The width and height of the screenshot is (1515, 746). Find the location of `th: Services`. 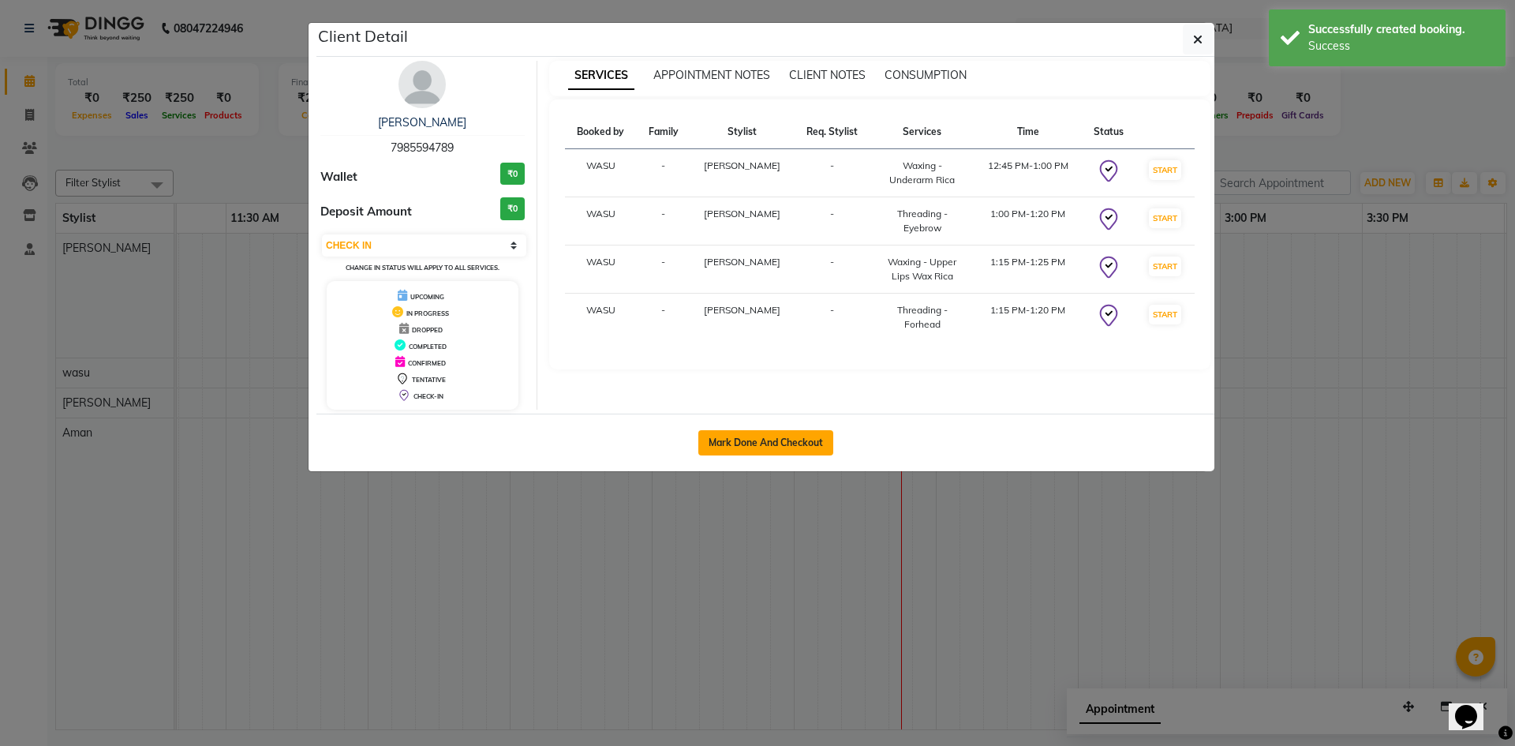

th: Services is located at coordinates (922, 132).